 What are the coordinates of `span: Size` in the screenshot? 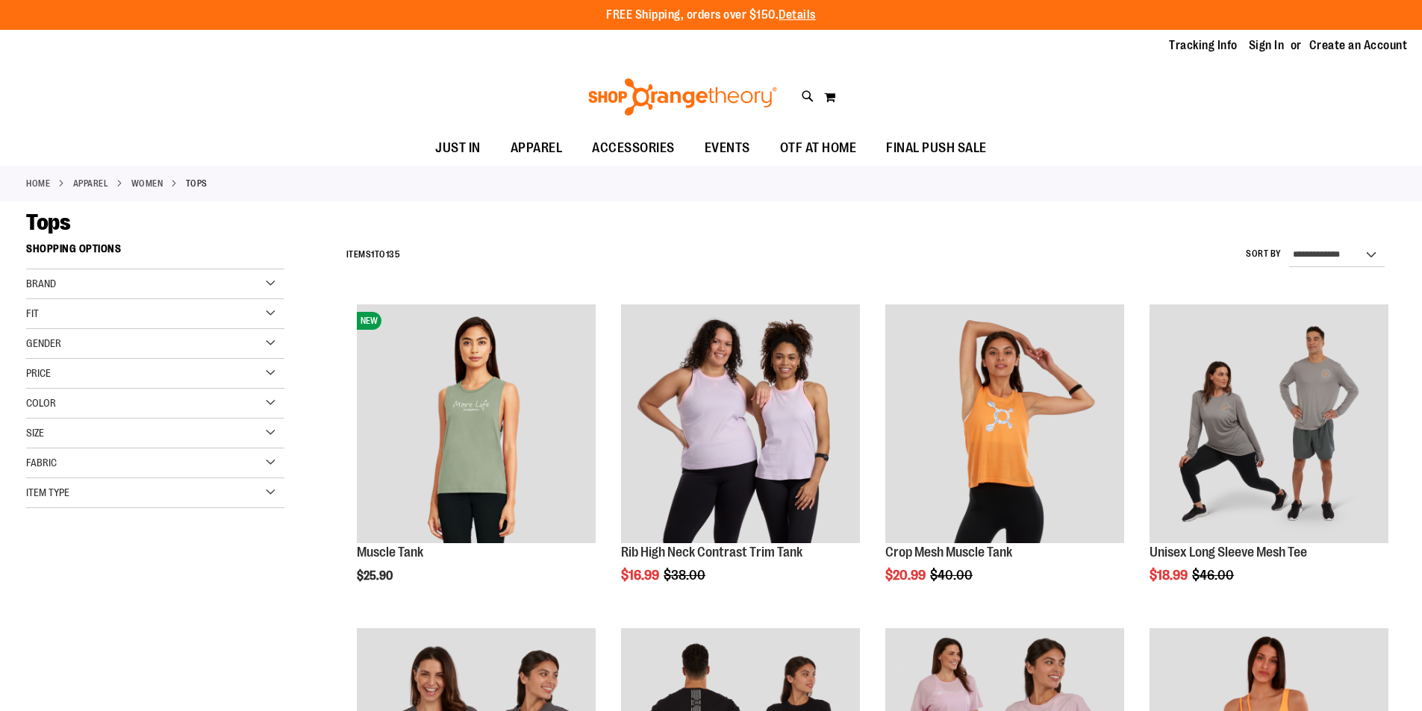 It's located at (35, 433).